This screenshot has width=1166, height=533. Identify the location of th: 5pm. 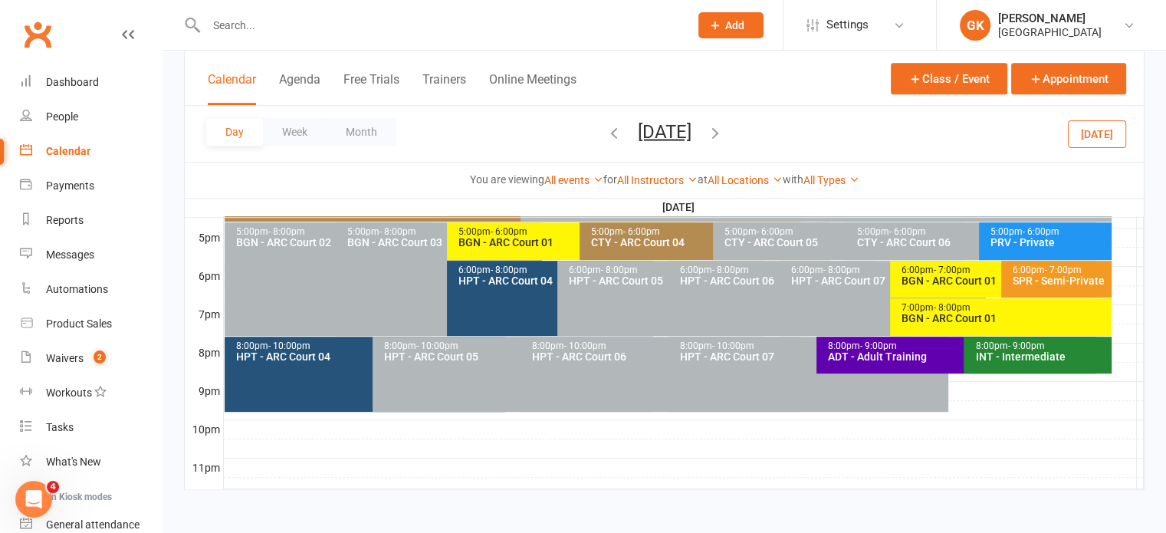
(204, 237).